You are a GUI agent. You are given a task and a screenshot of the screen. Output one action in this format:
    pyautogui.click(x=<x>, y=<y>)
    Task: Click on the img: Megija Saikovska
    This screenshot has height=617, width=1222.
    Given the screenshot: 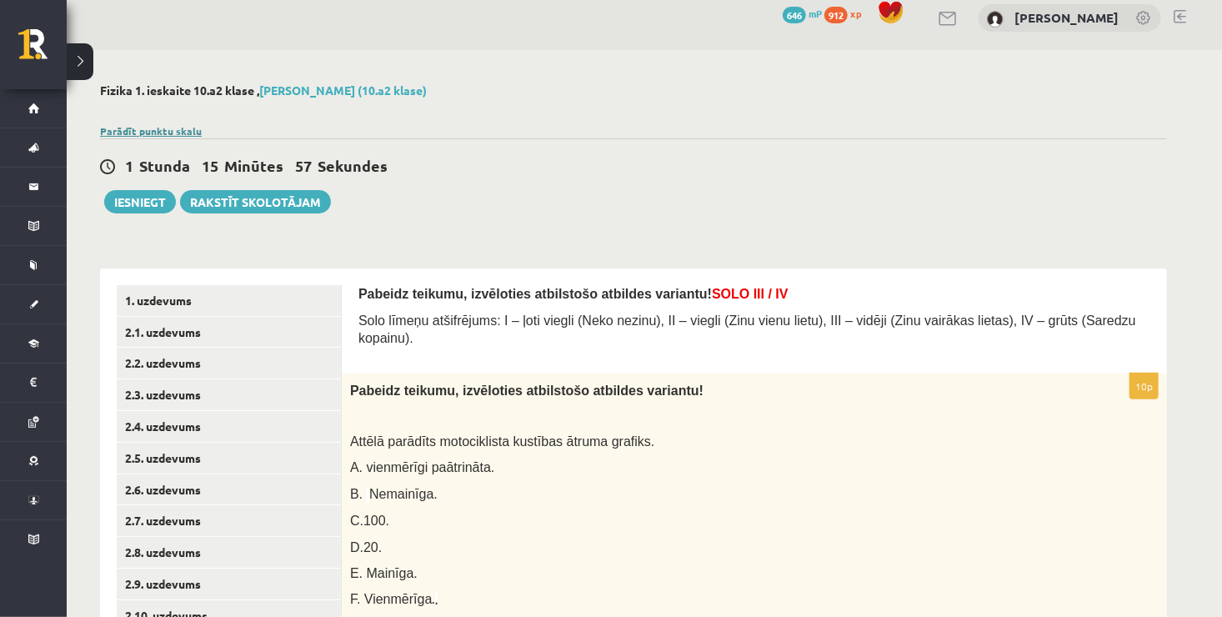 What is the action you would take?
    pyautogui.click(x=996, y=19)
    